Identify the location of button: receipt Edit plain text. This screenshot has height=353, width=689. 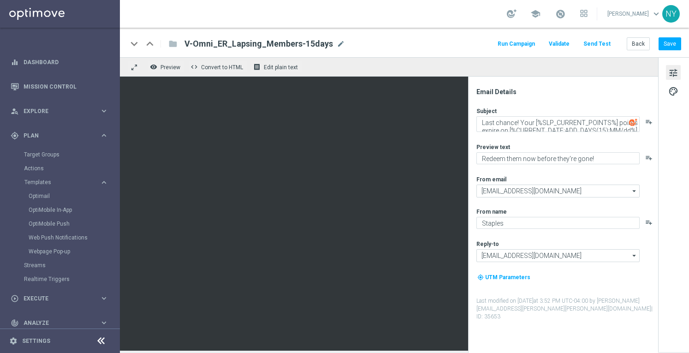
(276, 67).